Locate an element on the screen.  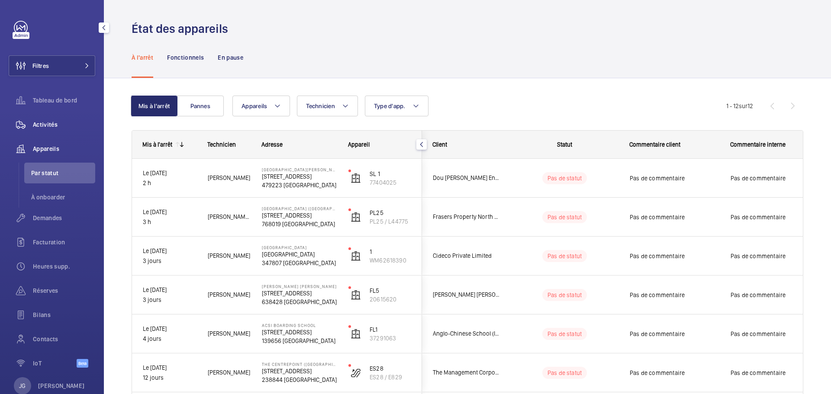
p: 1 is located at coordinates (390, 252).